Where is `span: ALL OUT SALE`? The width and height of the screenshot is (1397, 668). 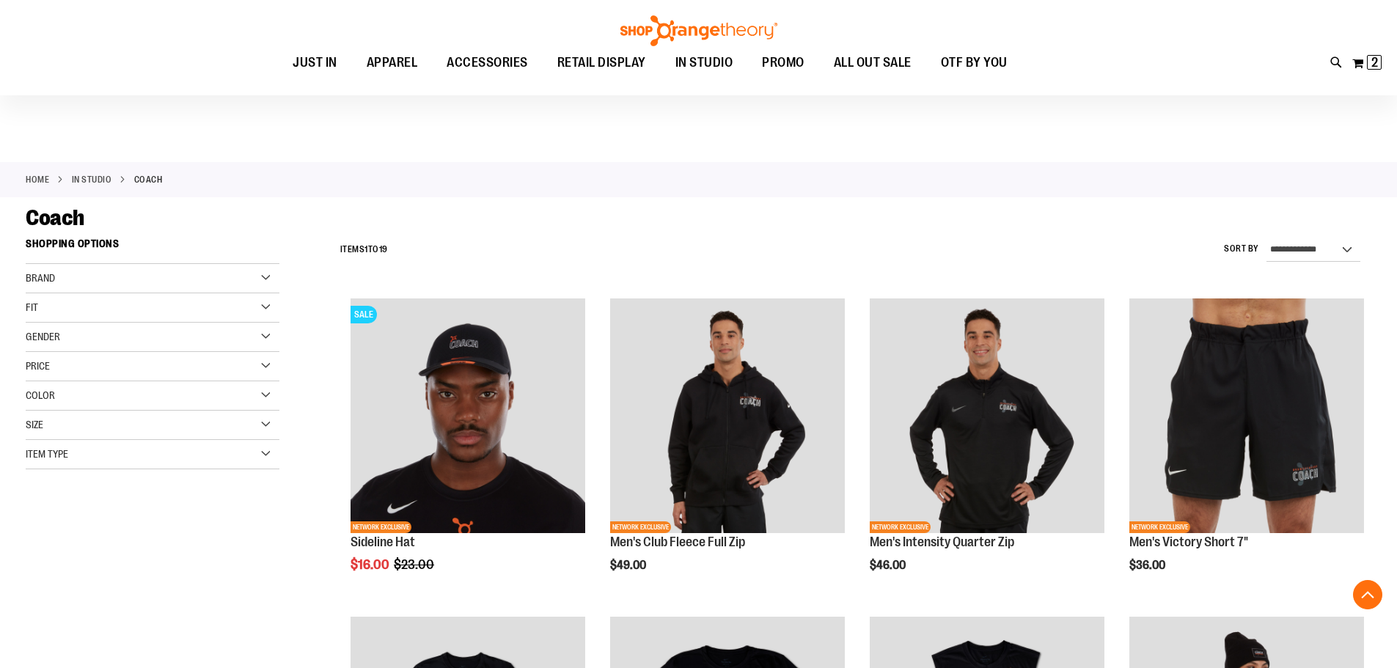
span: ALL OUT SALE is located at coordinates (873, 62).